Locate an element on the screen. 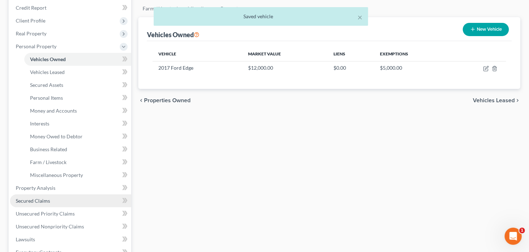 The width and height of the screenshot is (529, 252). button: New Vehicle is located at coordinates (485, 29).